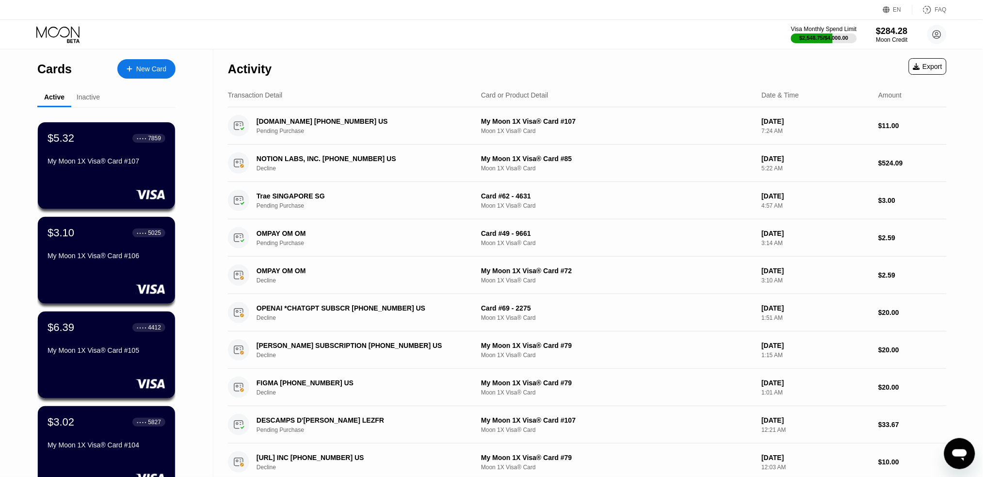 The height and width of the screenshot is (477, 983). What do you see at coordinates (61, 138) in the screenshot?
I see `div: $5.32` at bounding box center [61, 138].